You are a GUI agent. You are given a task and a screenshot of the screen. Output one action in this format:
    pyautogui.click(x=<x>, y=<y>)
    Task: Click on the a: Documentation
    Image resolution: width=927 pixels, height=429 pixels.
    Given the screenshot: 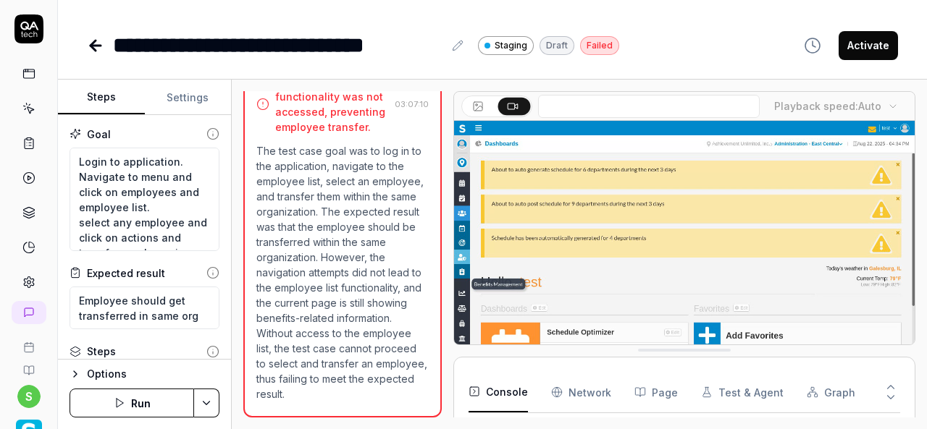 What is the action you would take?
    pyautogui.click(x=28, y=365)
    